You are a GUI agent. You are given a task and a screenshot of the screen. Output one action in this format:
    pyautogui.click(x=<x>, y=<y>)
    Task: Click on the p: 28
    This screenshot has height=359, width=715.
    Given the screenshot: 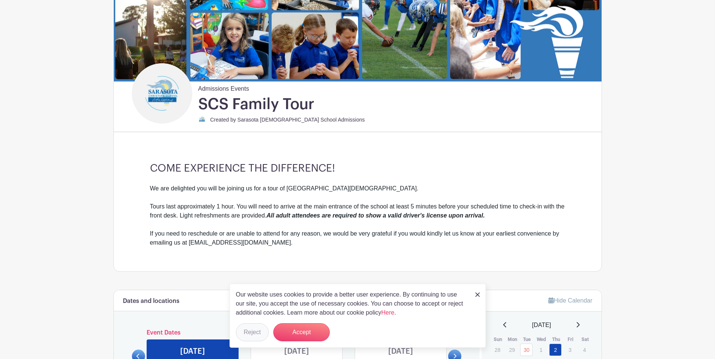 What is the action you would take?
    pyautogui.click(x=497, y=350)
    